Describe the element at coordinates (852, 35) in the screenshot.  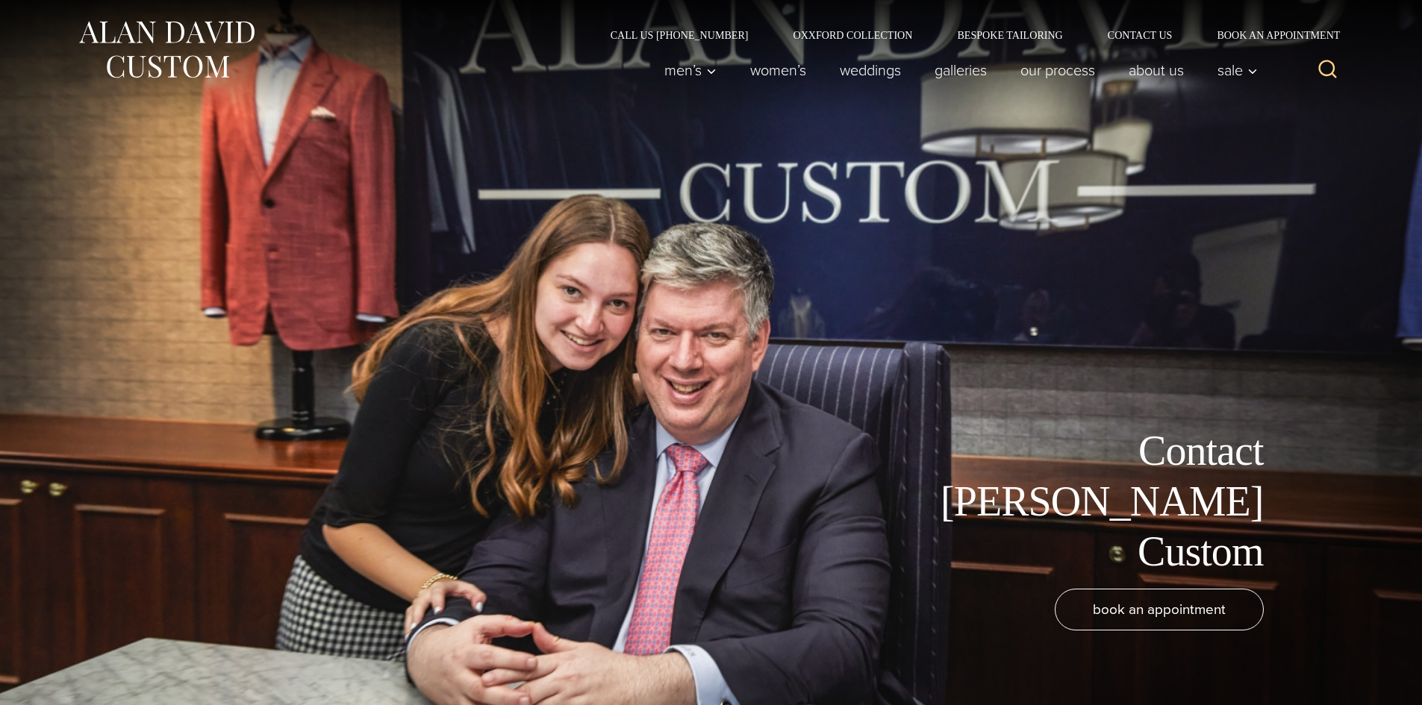
I see `a: Oxxford Collection` at that location.